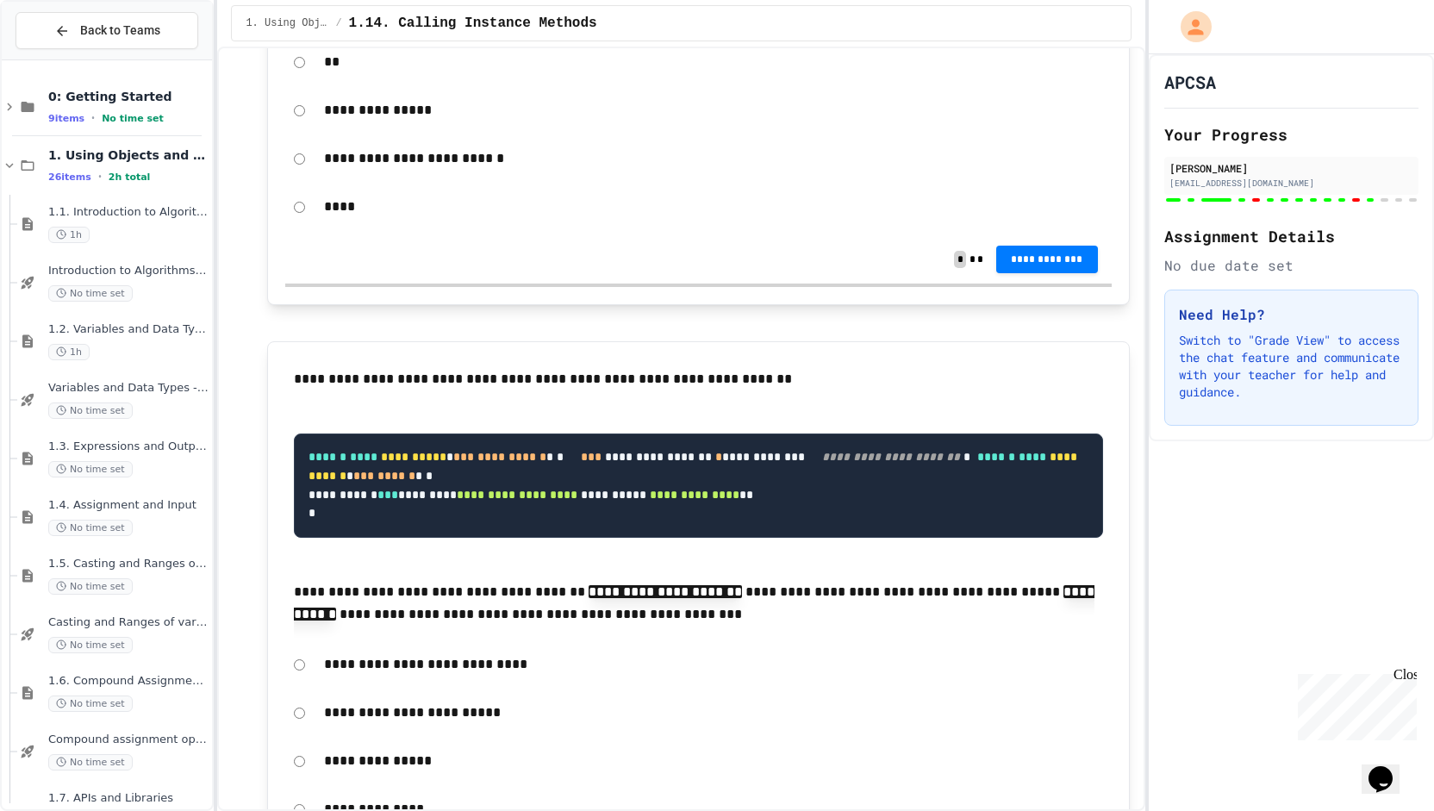  What do you see at coordinates (473, 23) in the screenshot?
I see `span: 1.14. Calling Instance Methods` at bounding box center [473, 23].